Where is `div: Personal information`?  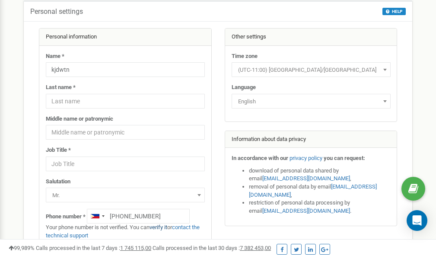 div: Personal information is located at coordinates (125, 37).